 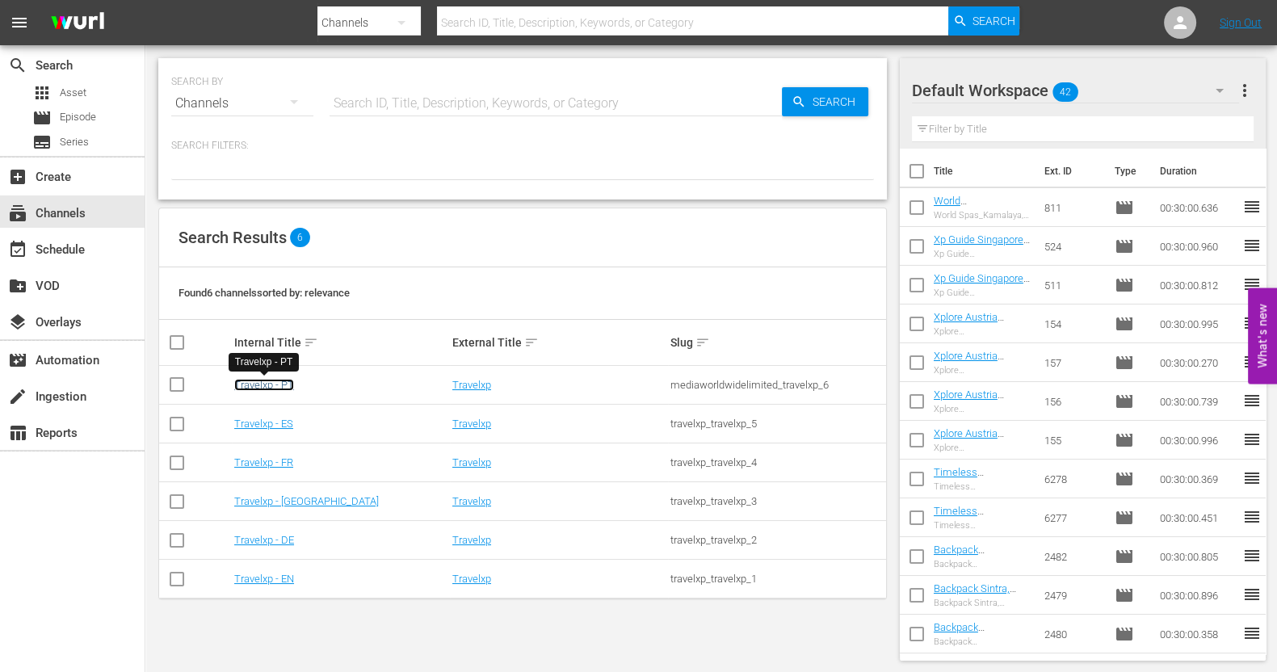 What do you see at coordinates (981, 245) in the screenshot?
I see `a: Xp Guide Singapore 2 (PT)` at bounding box center [981, 245].